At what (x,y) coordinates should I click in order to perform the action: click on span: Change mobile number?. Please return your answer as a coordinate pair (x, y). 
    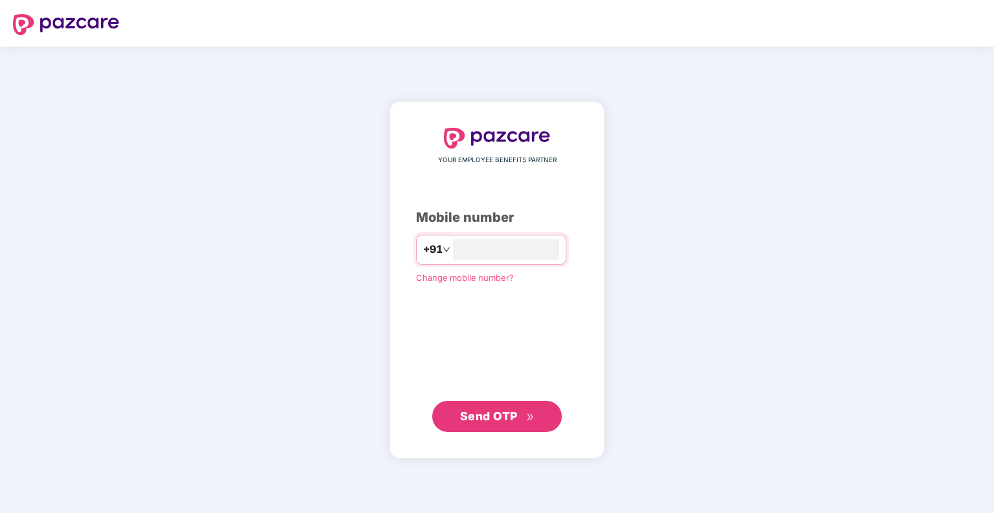
    Looking at the image, I should click on (465, 277).